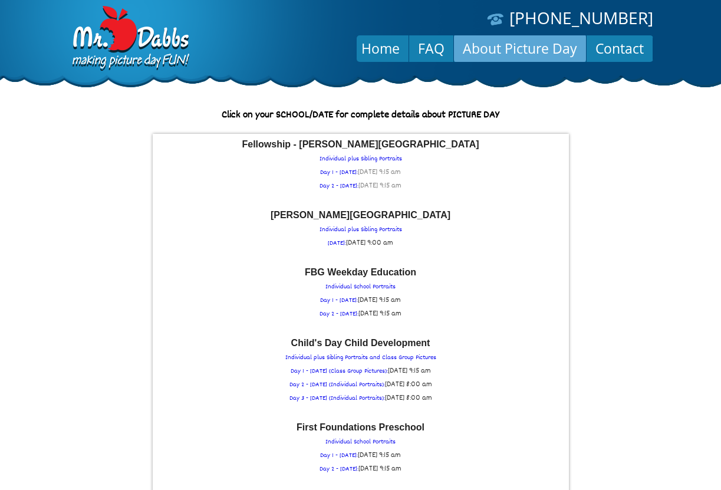 Image resolution: width=721 pixels, height=490 pixels. Describe the element at coordinates (361, 116) in the screenshot. I see `p: Click on your SCHOOL/DATE for complete details about PICTURE DAY` at that location.